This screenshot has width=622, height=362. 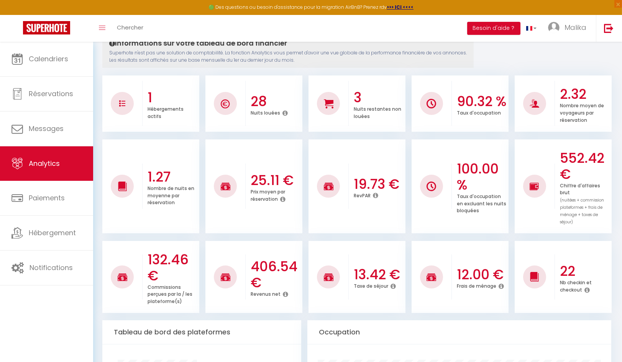 I want to click on h3: 22, so click(x=585, y=272).